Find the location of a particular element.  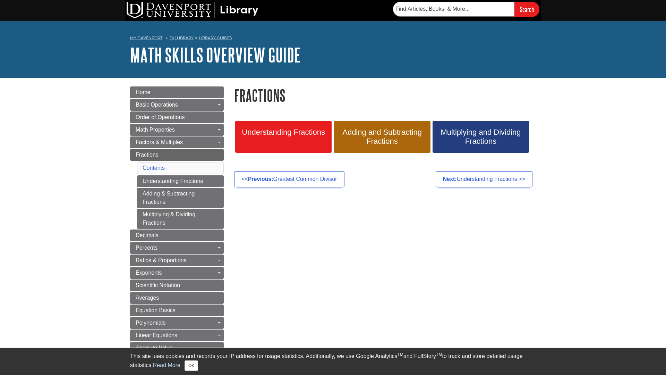

span: Factors & Multiples is located at coordinates (159, 142).